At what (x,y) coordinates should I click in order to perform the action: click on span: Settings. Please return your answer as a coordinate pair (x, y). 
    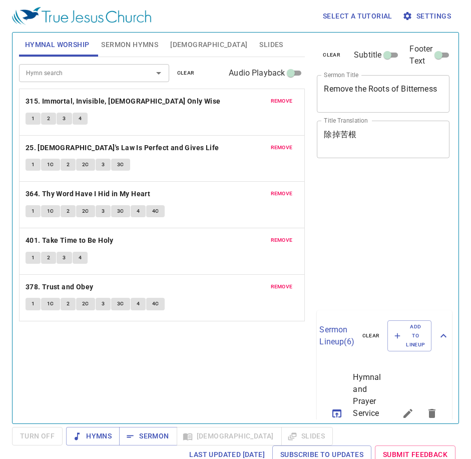
    Looking at the image, I should click on (427, 16).